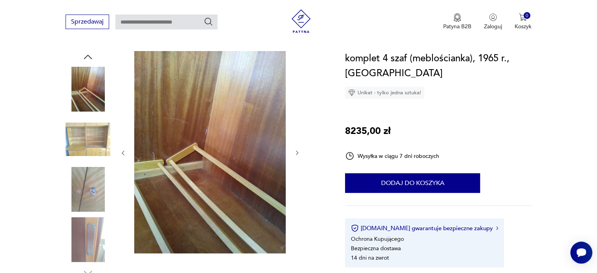 This screenshot has height=273, width=597. Describe the element at coordinates (208, 22) in the screenshot. I see `button: Szukaj` at that location.